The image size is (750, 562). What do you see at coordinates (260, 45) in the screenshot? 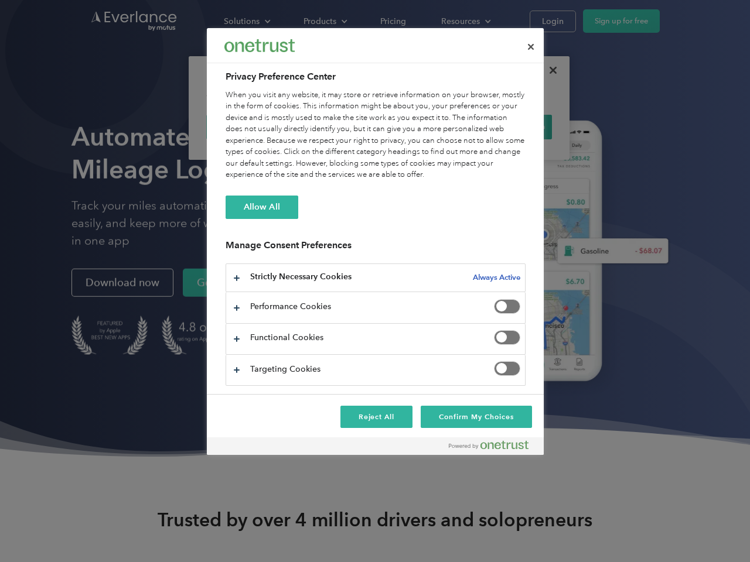
I see `img: Everlance` at bounding box center [260, 45].